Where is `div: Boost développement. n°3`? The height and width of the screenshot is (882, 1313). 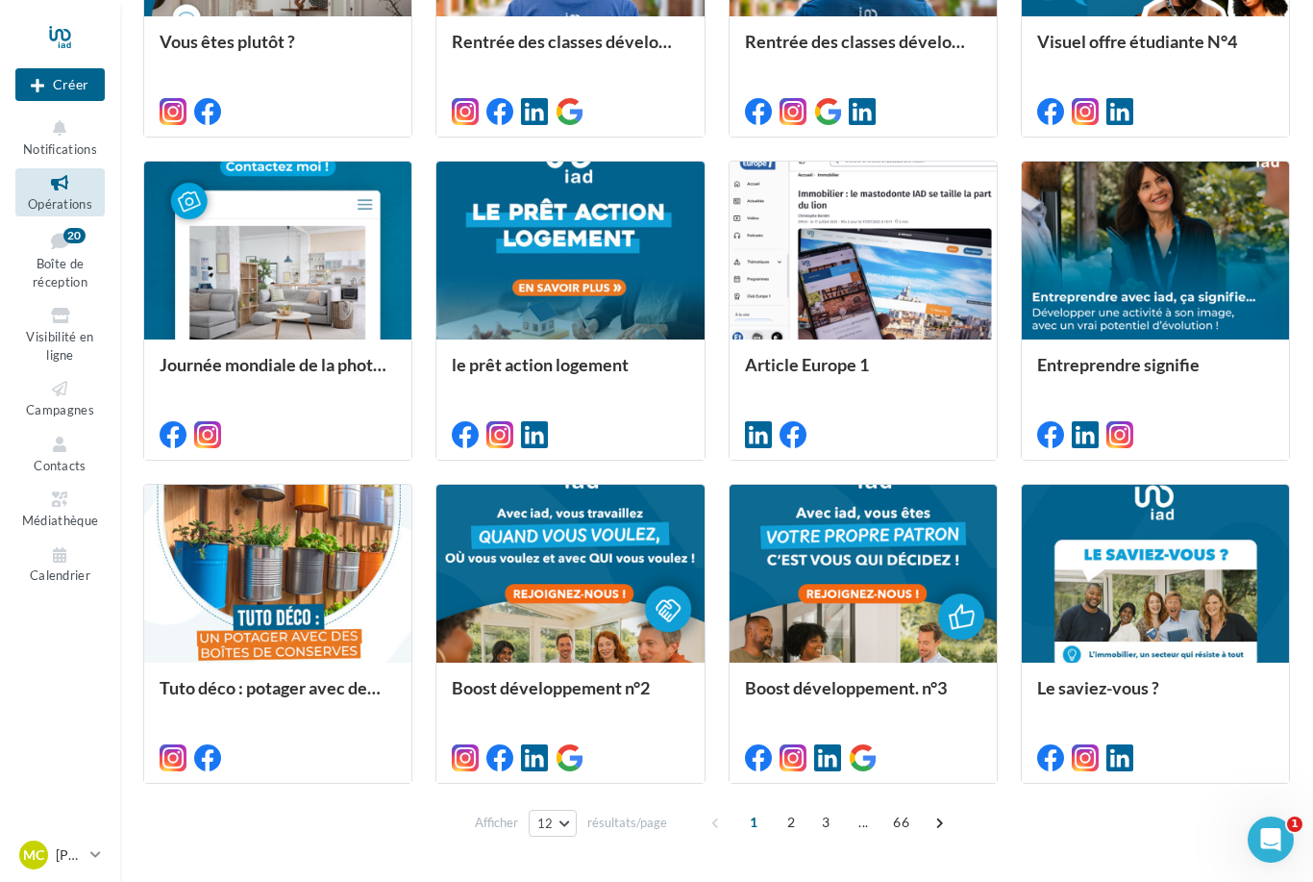
div: Boost développement. n°3 is located at coordinates (863, 697).